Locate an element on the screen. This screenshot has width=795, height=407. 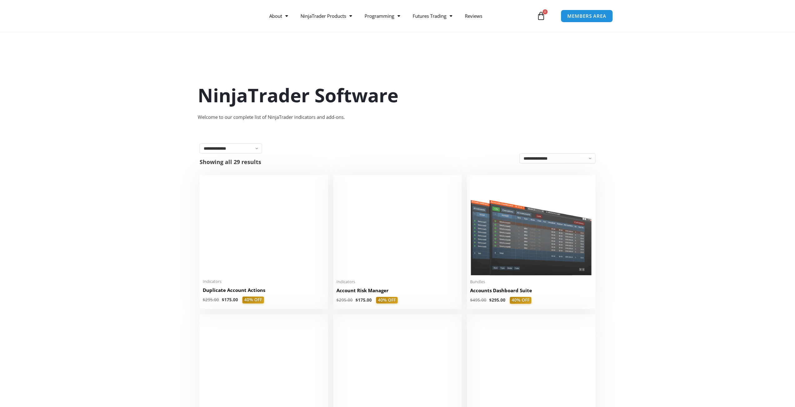
nav: Menu is located at coordinates (399, 16).